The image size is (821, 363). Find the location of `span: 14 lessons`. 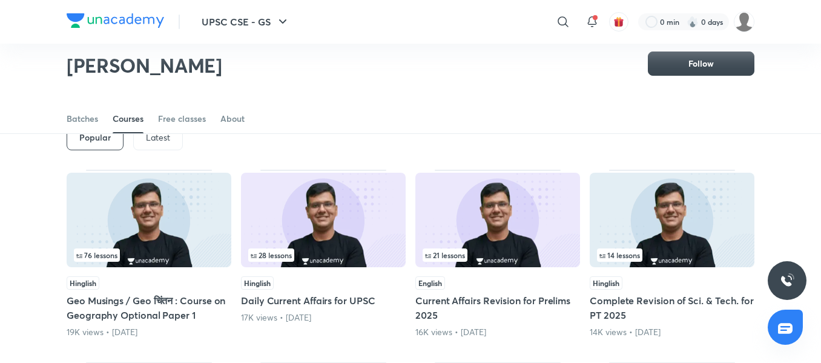

span: 14 lessons is located at coordinates (619, 255).